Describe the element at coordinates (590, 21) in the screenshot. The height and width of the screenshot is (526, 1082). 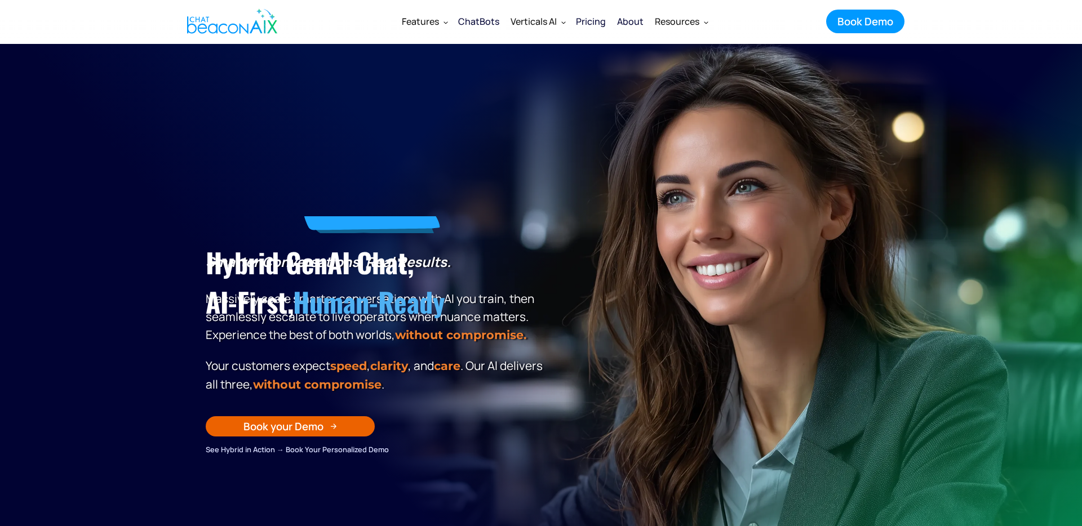
I see `a: Pricing` at that location.